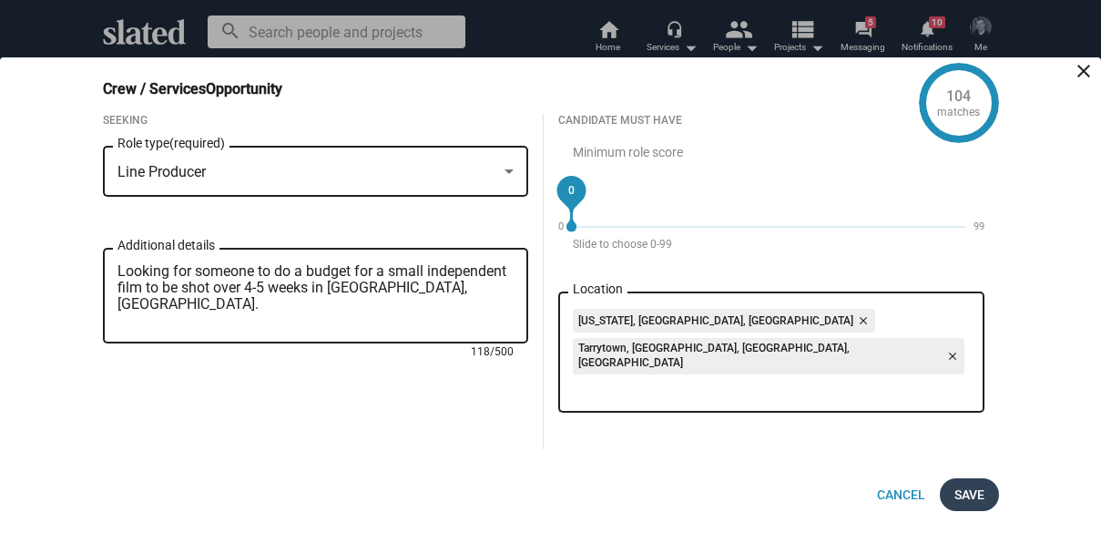 The width and height of the screenshot is (1101, 533). What do you see at coordinates (958, 96) in the screenshot?
I see `div: 104` at bounding box center [958, 96].